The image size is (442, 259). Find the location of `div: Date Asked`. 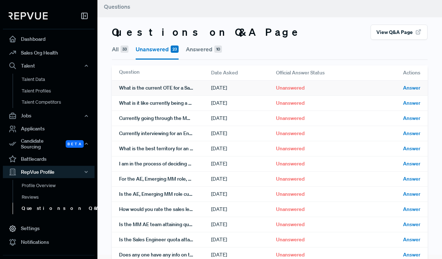

div: Date Asked is located at coordinates (243, 72).